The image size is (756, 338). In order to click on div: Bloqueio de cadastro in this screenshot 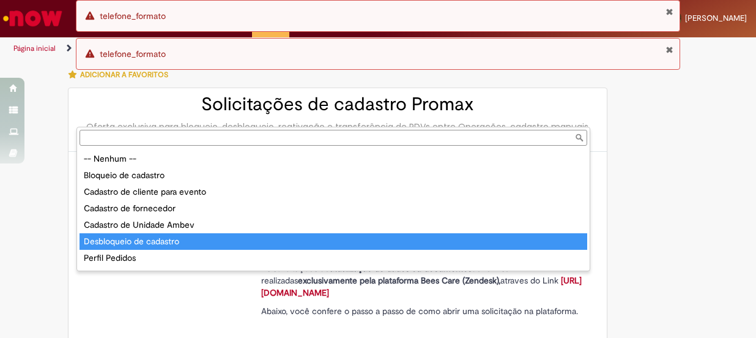, I will do `click(333, 175)`.